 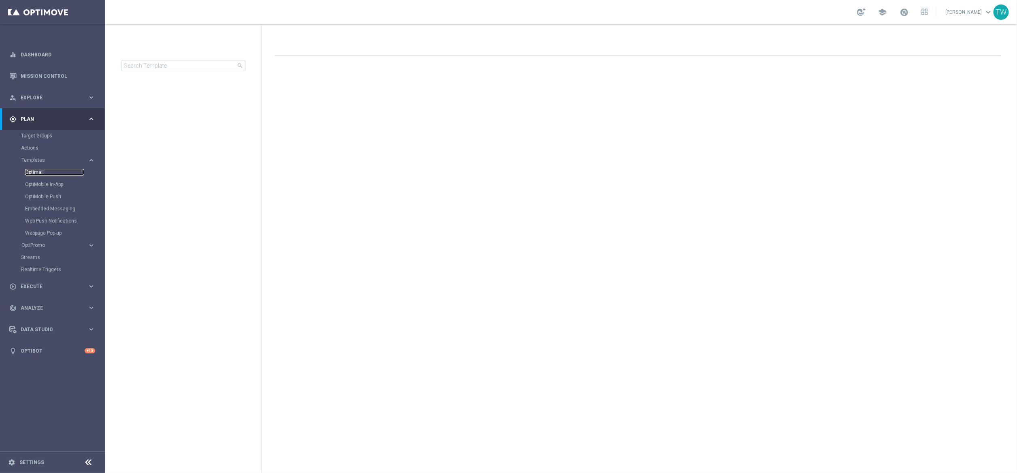 What do you see at coordinates (63, 136) in the screenshot?
I see `div: Target Groups` at bounding box center [63, 136].